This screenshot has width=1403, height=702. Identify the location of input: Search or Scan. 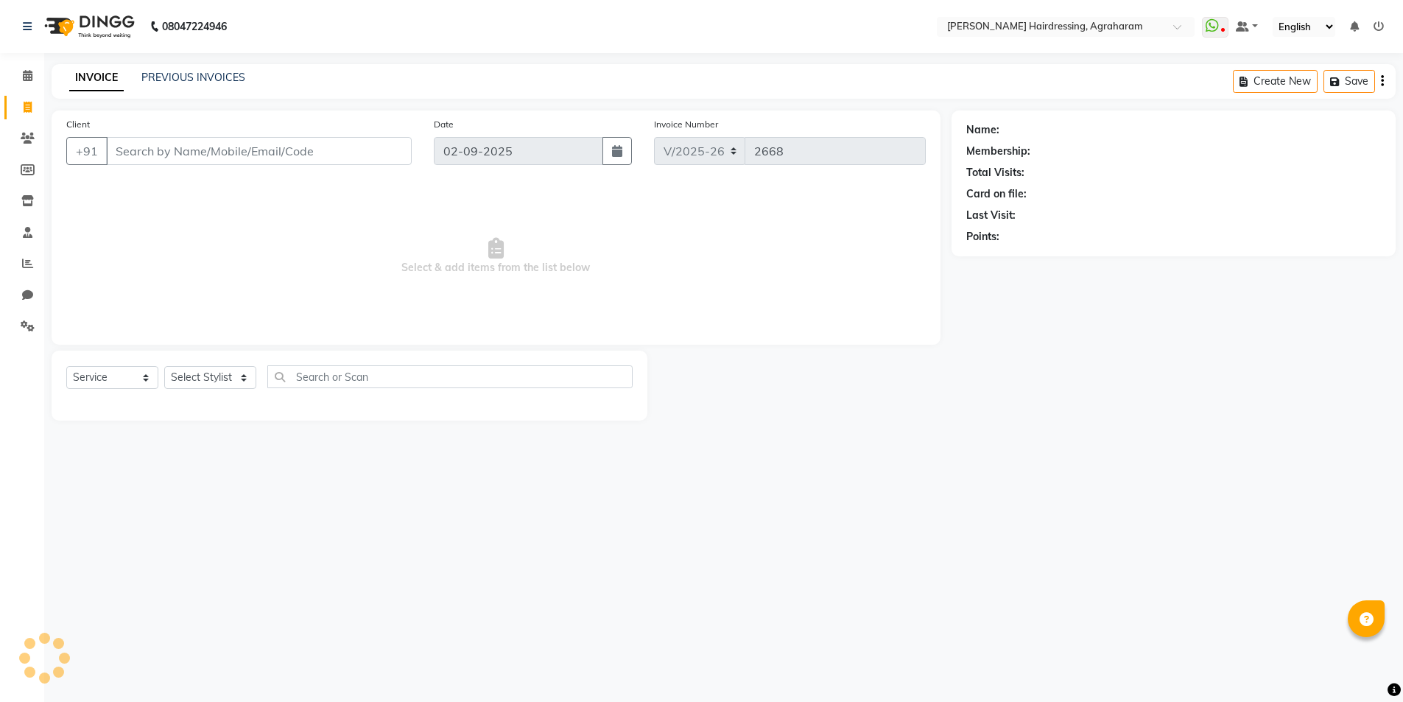
(450, 376).